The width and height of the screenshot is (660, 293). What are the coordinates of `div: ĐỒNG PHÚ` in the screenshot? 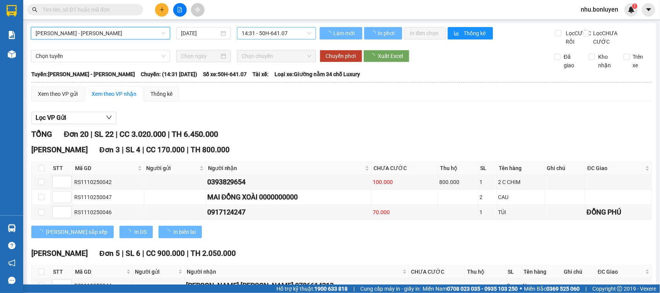 It's located at (618, 212).